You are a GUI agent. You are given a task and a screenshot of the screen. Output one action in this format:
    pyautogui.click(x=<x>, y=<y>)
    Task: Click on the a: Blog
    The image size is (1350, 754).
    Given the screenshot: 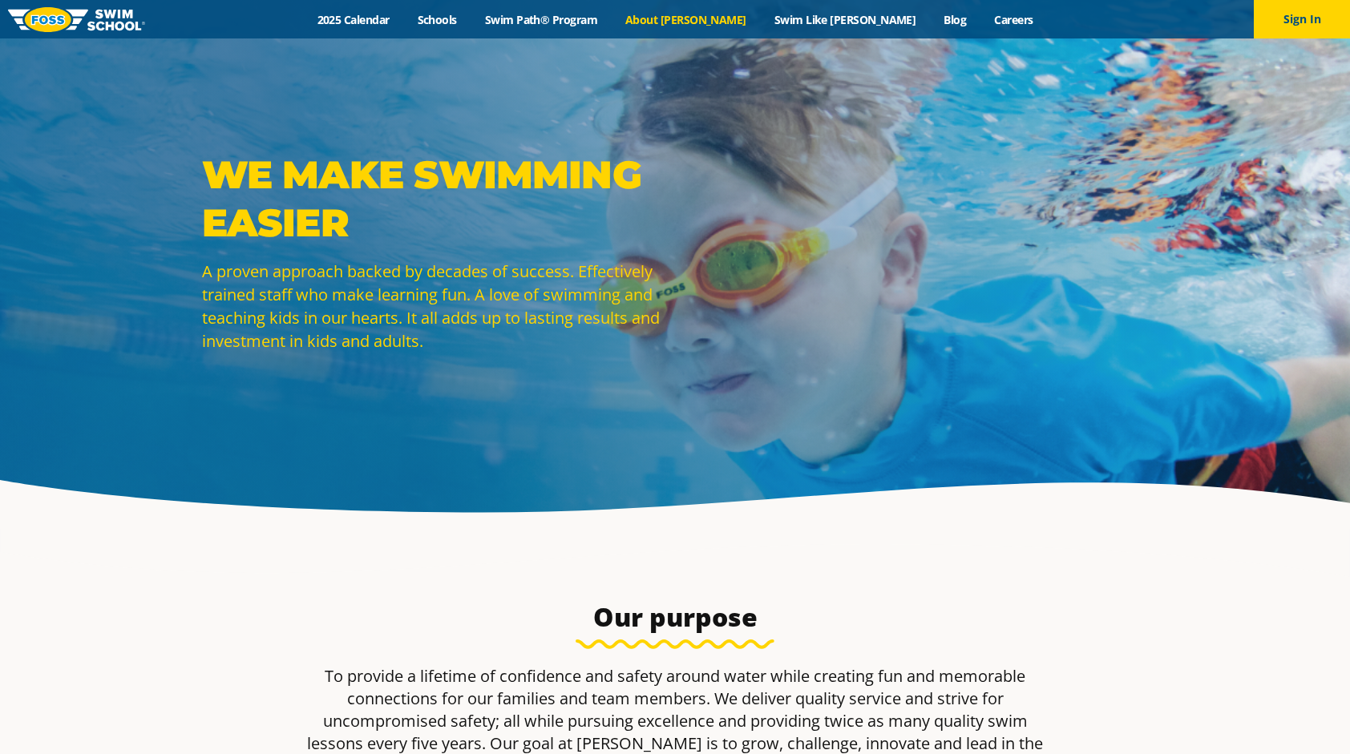 What is the action you would take?
    pyautogui.click(x=955, y=19)
    